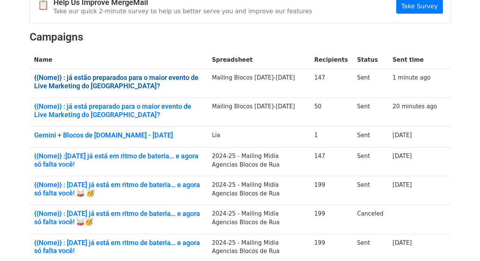  Describe the element at coordinates (331, 137) in the screenshot. I see `td: 1` at that location.